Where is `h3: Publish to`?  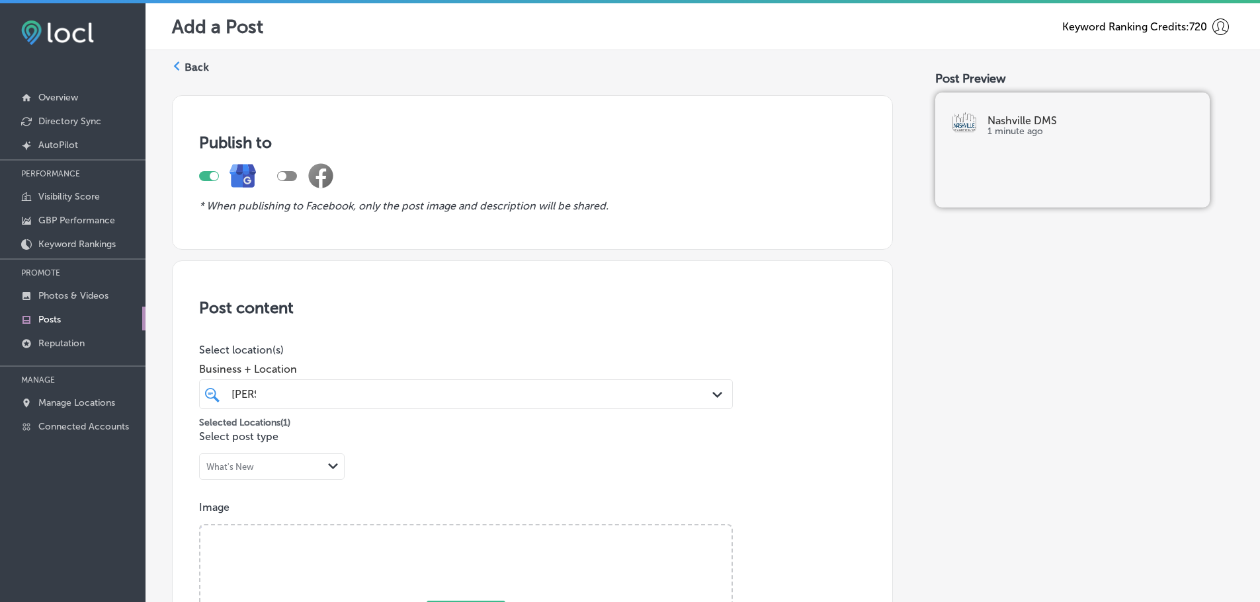 h3: Publish to is located at coordinates (532, 142).